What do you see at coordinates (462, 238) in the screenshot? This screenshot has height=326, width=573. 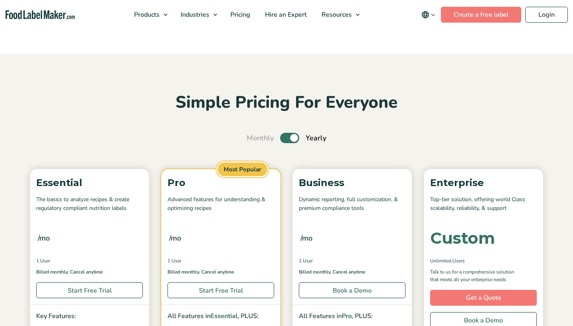 I see `div: Custom` at bounding box center [462, 238].